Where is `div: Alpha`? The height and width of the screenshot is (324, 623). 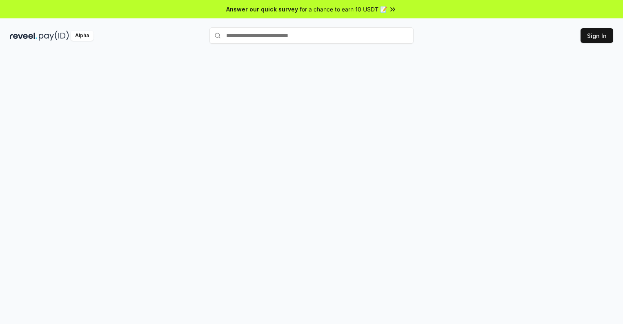
div: Alpha is located at coordinates (82, 36).